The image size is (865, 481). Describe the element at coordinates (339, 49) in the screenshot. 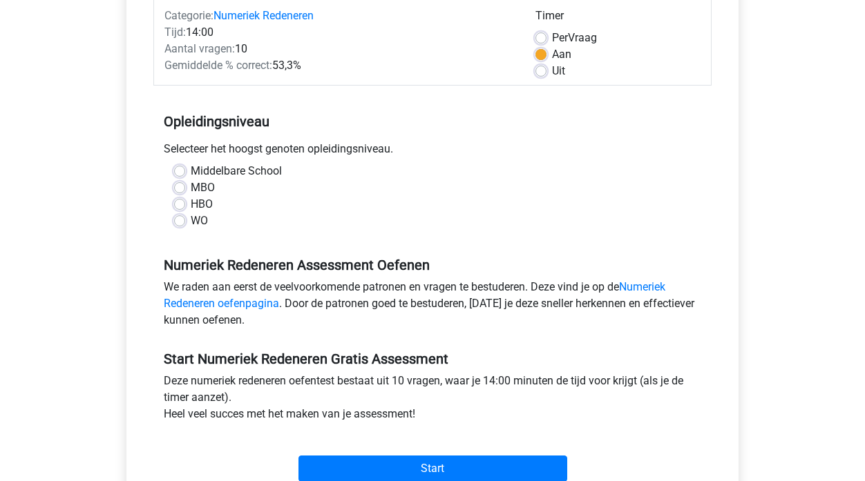

I see `div: 10` at that location.